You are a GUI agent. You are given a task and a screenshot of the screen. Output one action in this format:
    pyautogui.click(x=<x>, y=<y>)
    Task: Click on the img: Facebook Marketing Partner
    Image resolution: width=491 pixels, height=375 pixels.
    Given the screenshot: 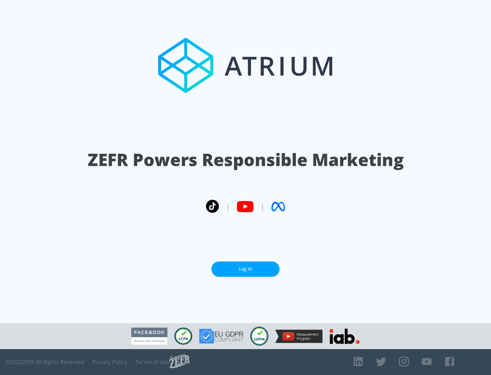 What is the action you would take?
    pyautogui.click(x=149, y=336)
    